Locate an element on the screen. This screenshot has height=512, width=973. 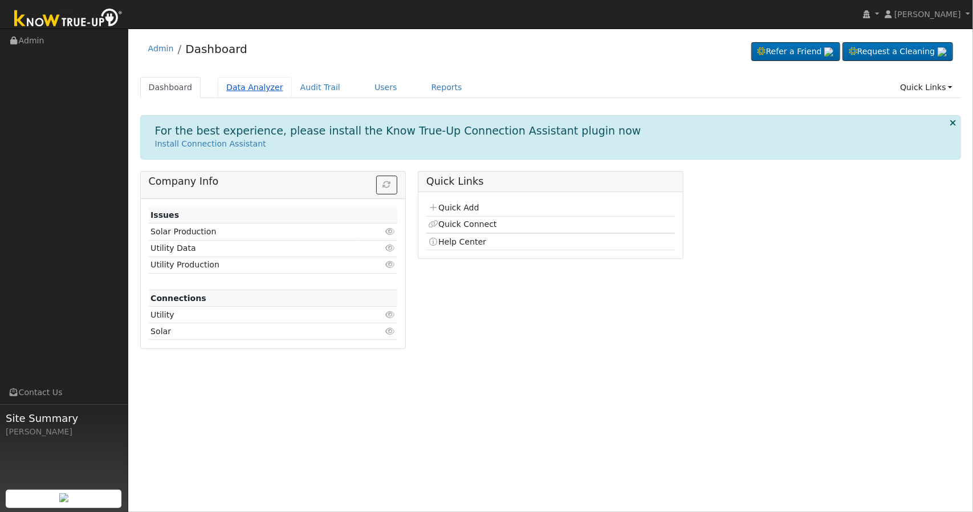
a: Refer a Friend is located at coordinates (796, 52).